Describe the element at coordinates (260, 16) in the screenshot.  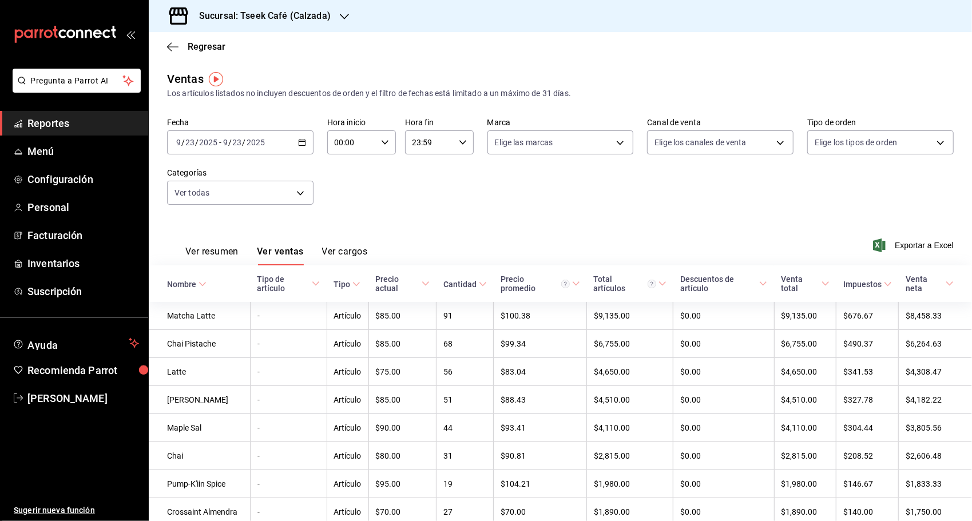
I see `h3: Sucursal: Tseek Café (Calzada)` at that location.